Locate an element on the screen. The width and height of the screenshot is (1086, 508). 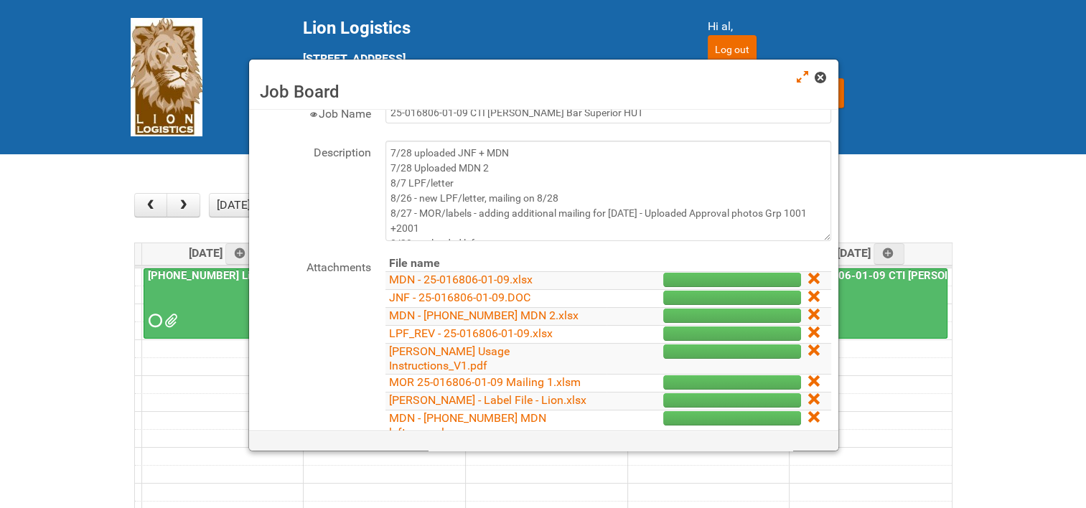
input: Log out is located at coordinates (732, 50).